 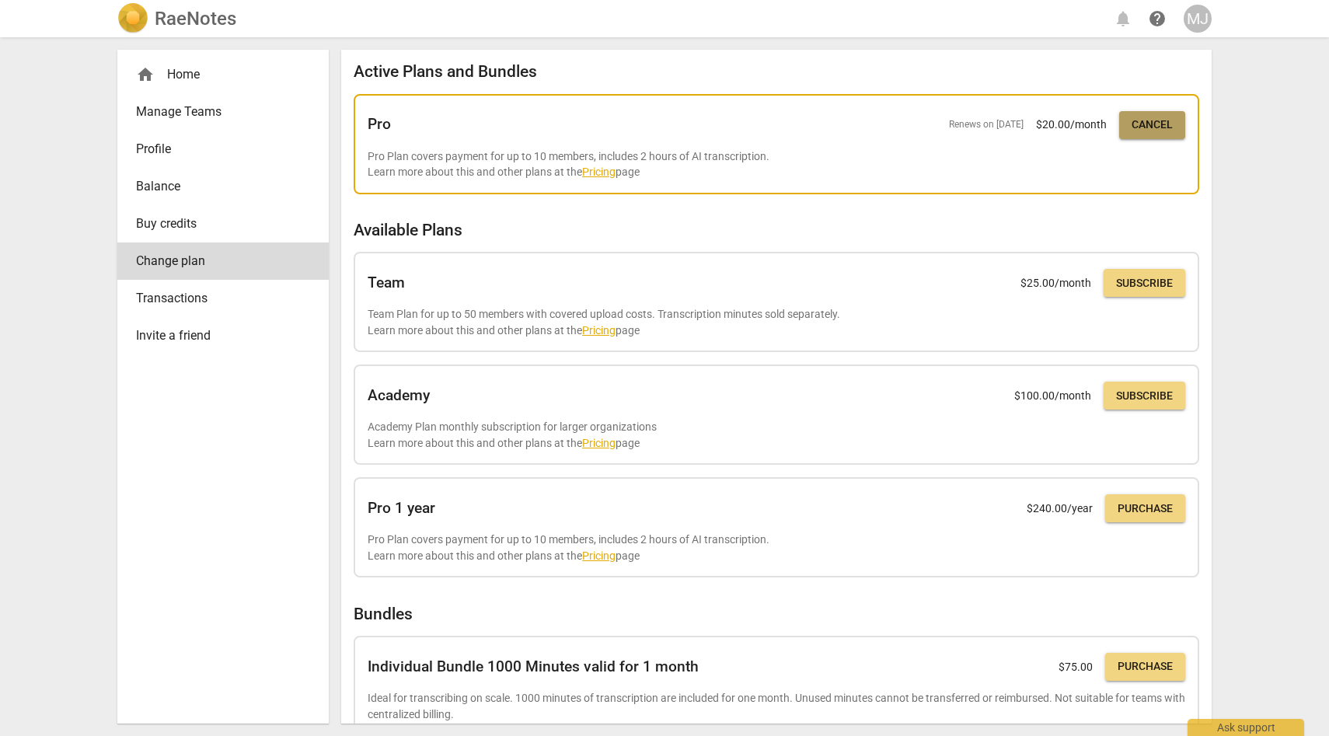 What do you see at coordinates (1071, 124) in the screenshot?
I see `p: $ 20.00 /month` at bounding box center [1071, 124].